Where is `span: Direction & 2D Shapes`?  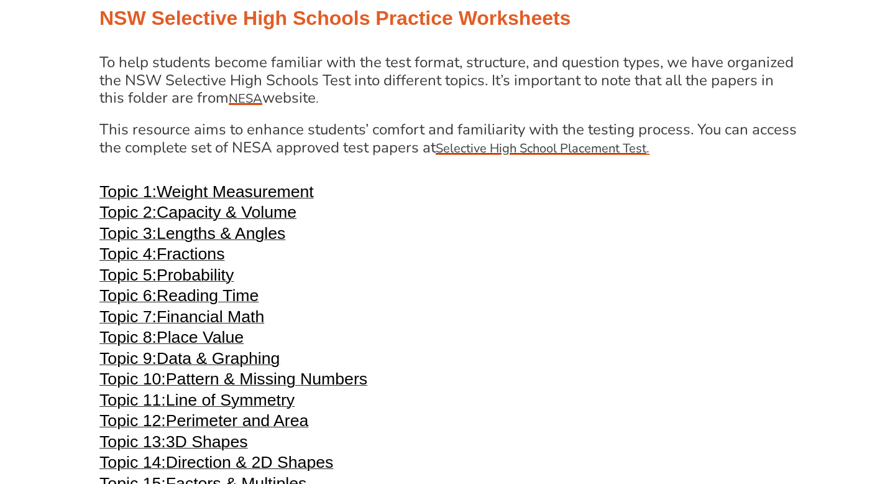 span: Direction & 2D Shapes is located at coordinates (250, 462).